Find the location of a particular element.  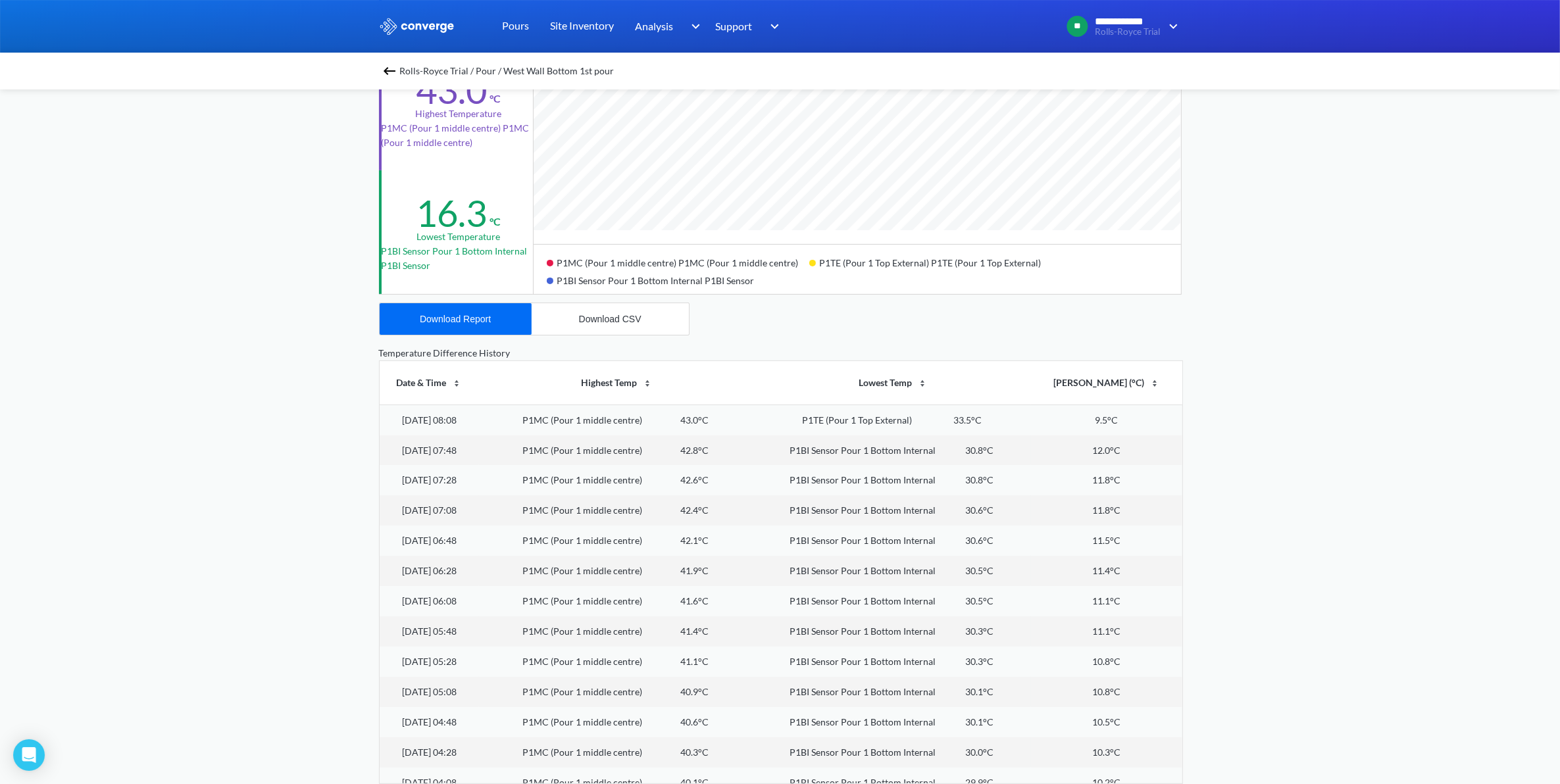

button: Download Report is located at coordinates (455, 319).